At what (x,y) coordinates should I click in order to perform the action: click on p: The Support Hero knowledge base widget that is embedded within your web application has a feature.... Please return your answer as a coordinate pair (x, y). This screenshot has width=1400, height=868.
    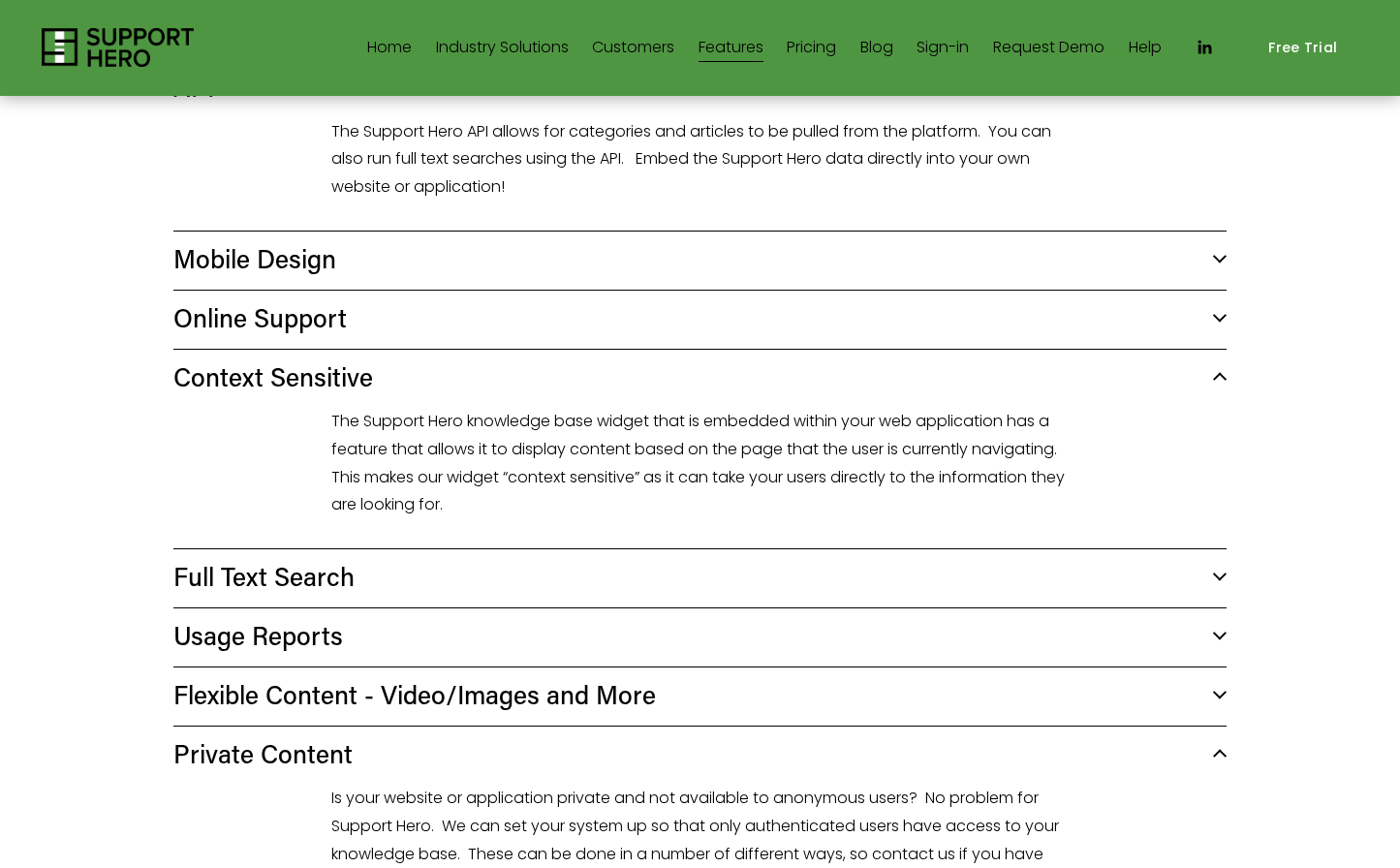
    Looking at the image, I should click on (700, 463).